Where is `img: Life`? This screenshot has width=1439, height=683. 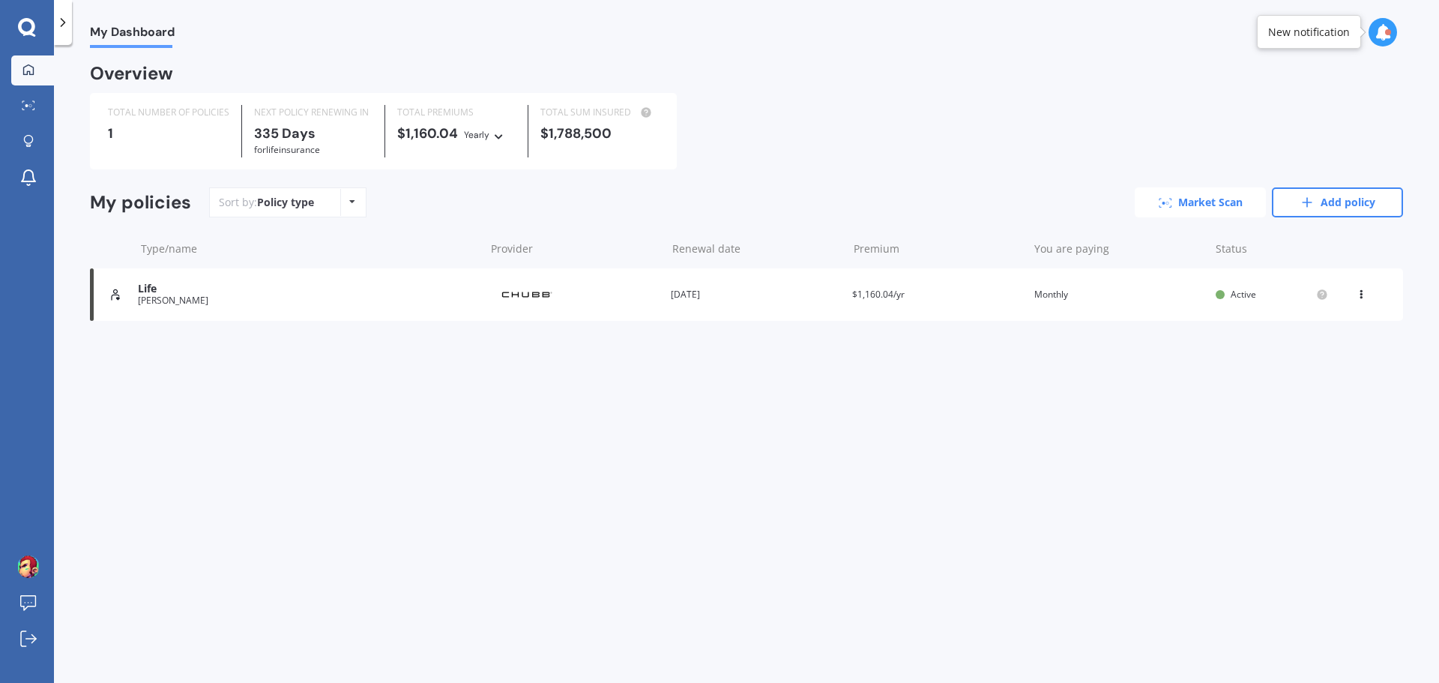 img: Life is located at coordinates (115, 295).